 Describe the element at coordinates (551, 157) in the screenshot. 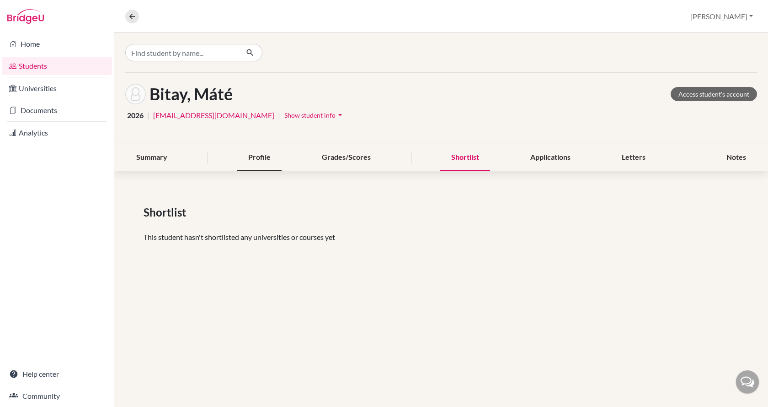

I see `div: Applications` at that location.